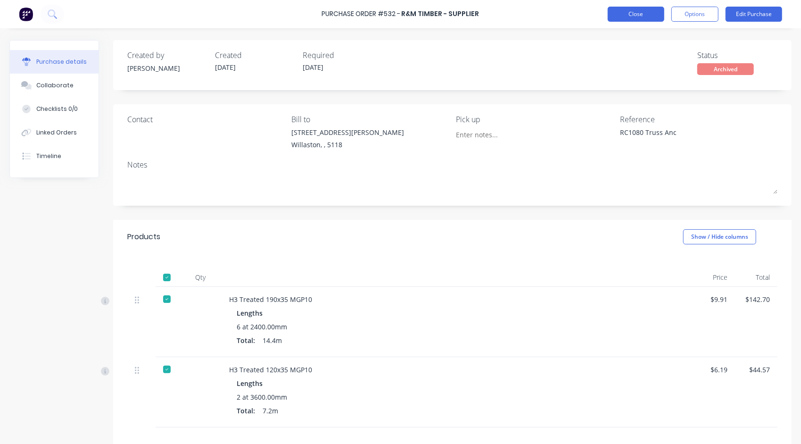  What do you see at coordinates (499, 134) in the screenshot?
I see `input: Enter notes...` at bounding box center [499, 134].